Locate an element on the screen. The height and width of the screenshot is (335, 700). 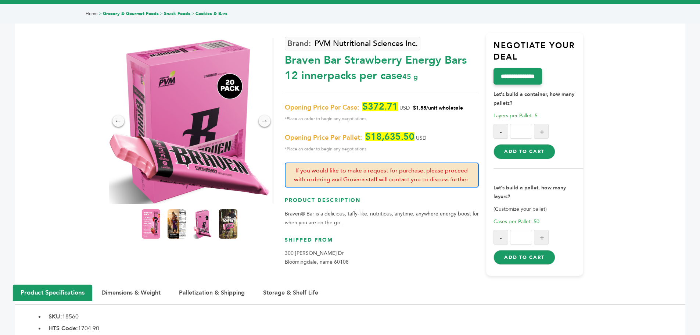
span: Opening Price Per Pallet: is located at coordinates (323, 138).